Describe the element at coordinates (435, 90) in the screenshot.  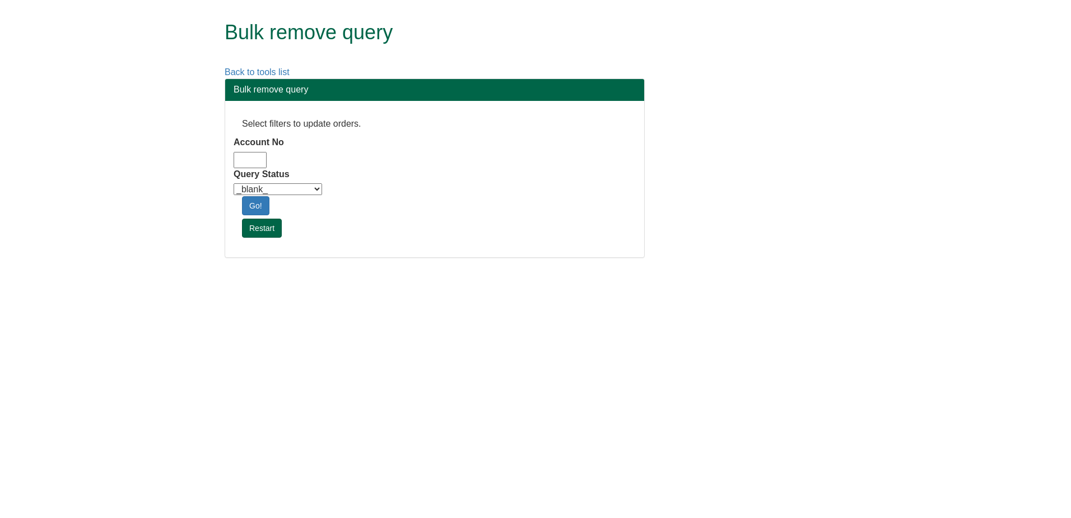
I see `h3: Bulk remove query` at that location.